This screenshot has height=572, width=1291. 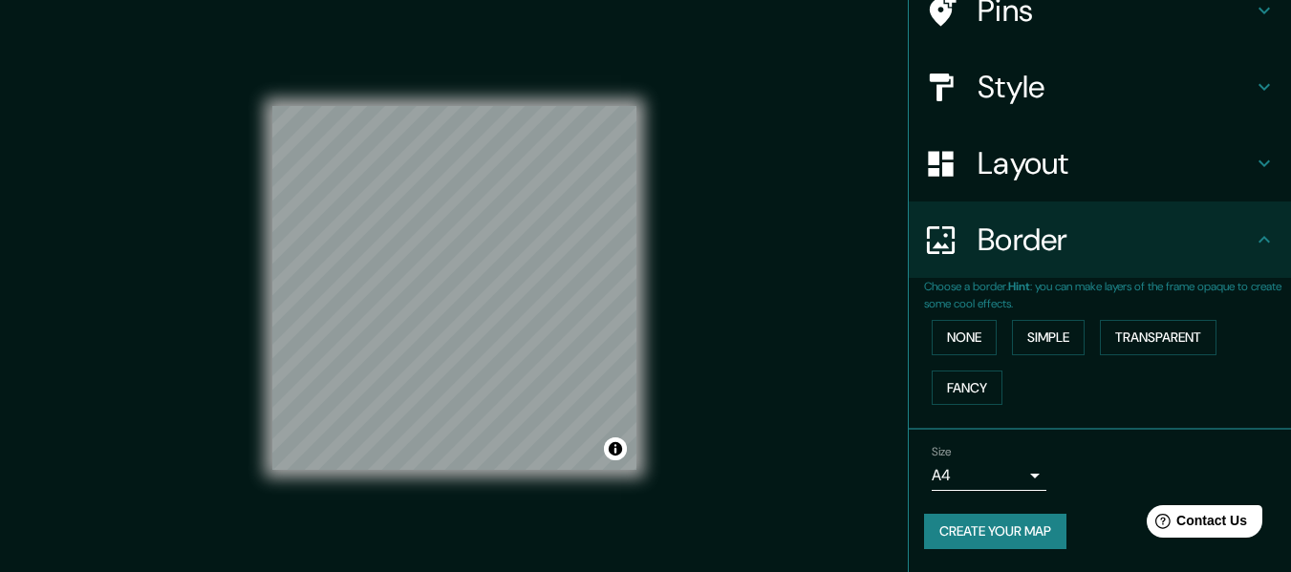 What do you see at coordinates (1115, 163) in the screenshot?
I see `h4: Layout` at bounding box center [1115, 163].